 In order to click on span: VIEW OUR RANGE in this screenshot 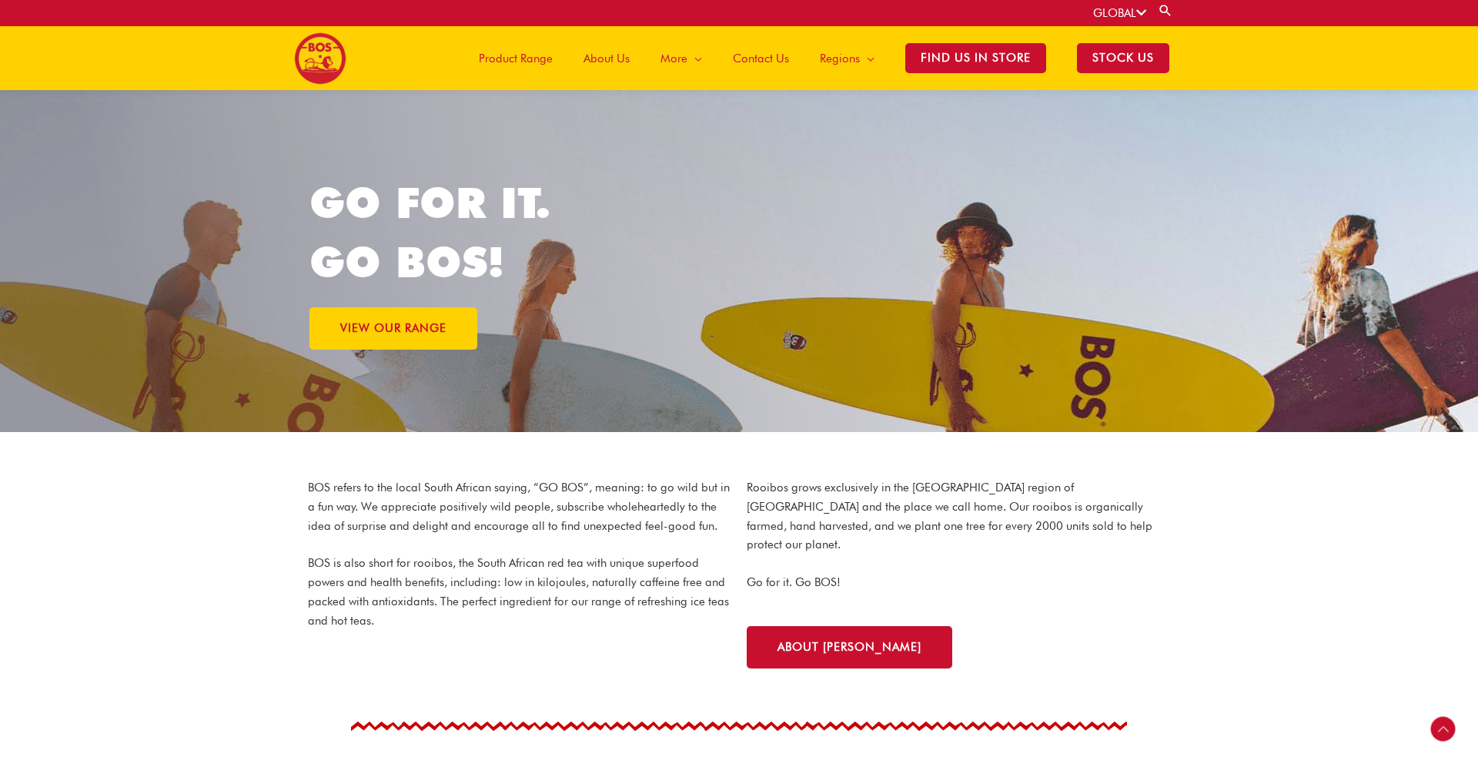, I will do `click(393, 328)`.